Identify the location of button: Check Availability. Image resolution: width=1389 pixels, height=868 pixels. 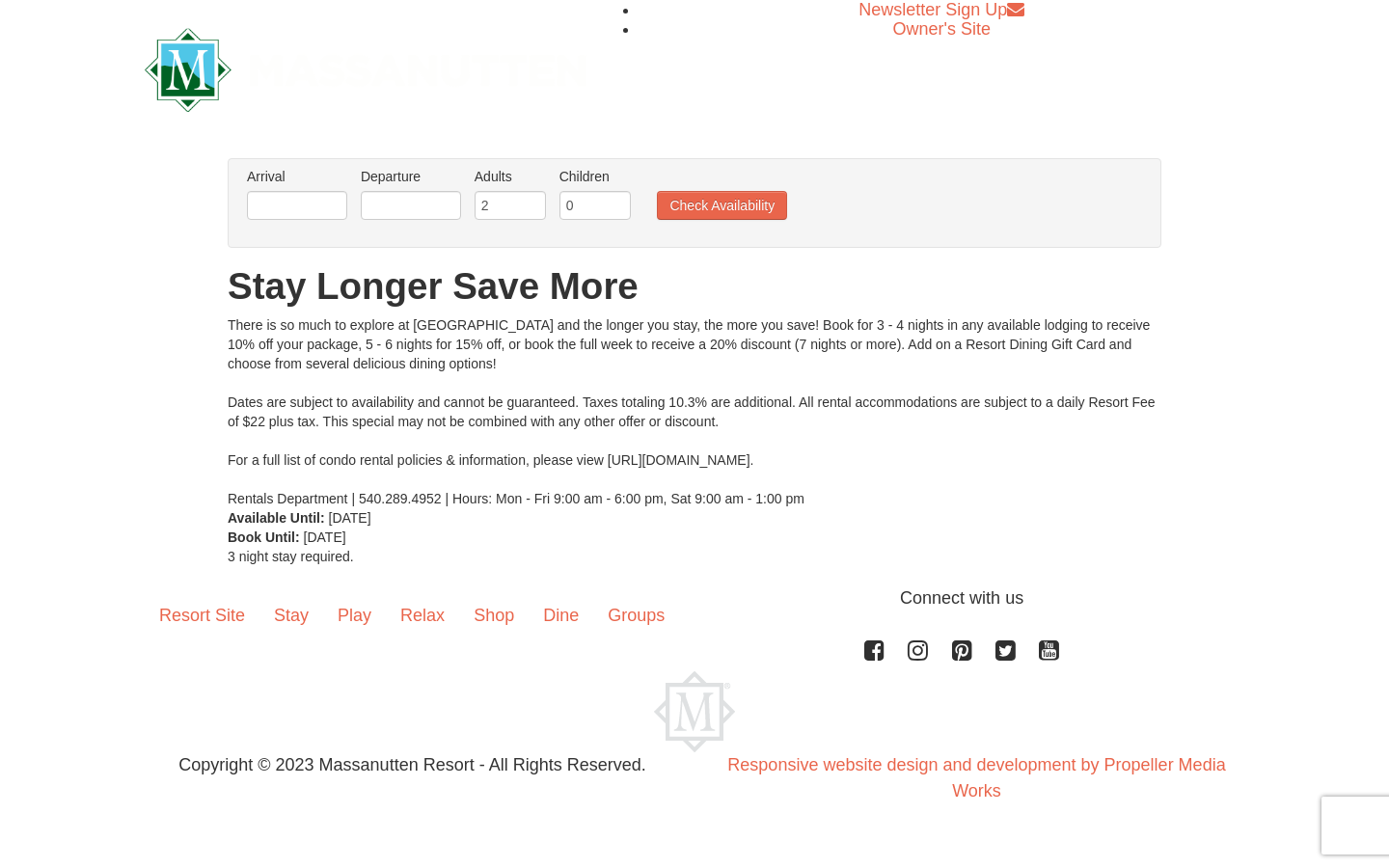
(722, 205).